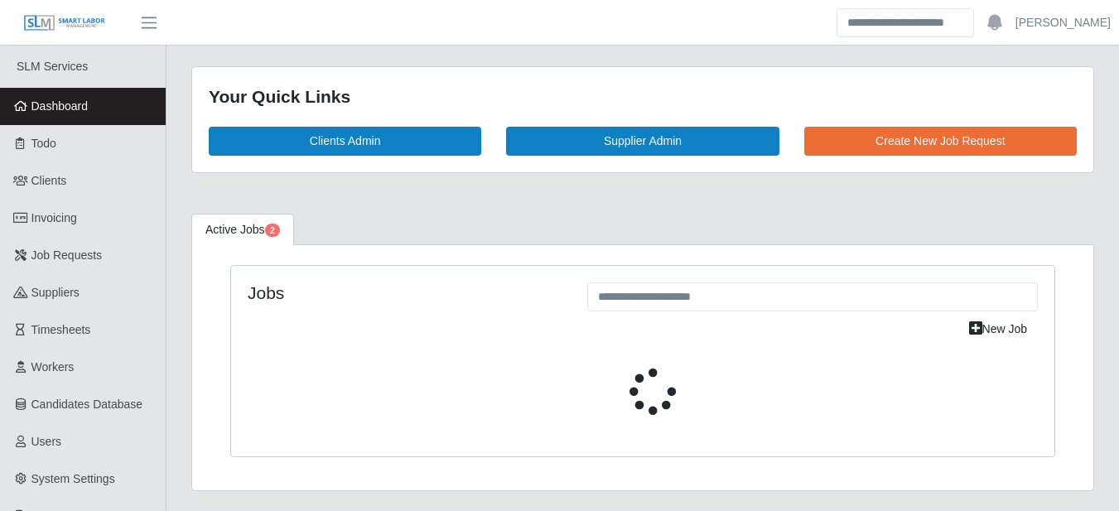 The height and width of the screenshot is (511, 1119). What do you see at coordinates (643, 97) in the screenshot?
I see `div: Your Quick Links` at bounding box center [643, 97].